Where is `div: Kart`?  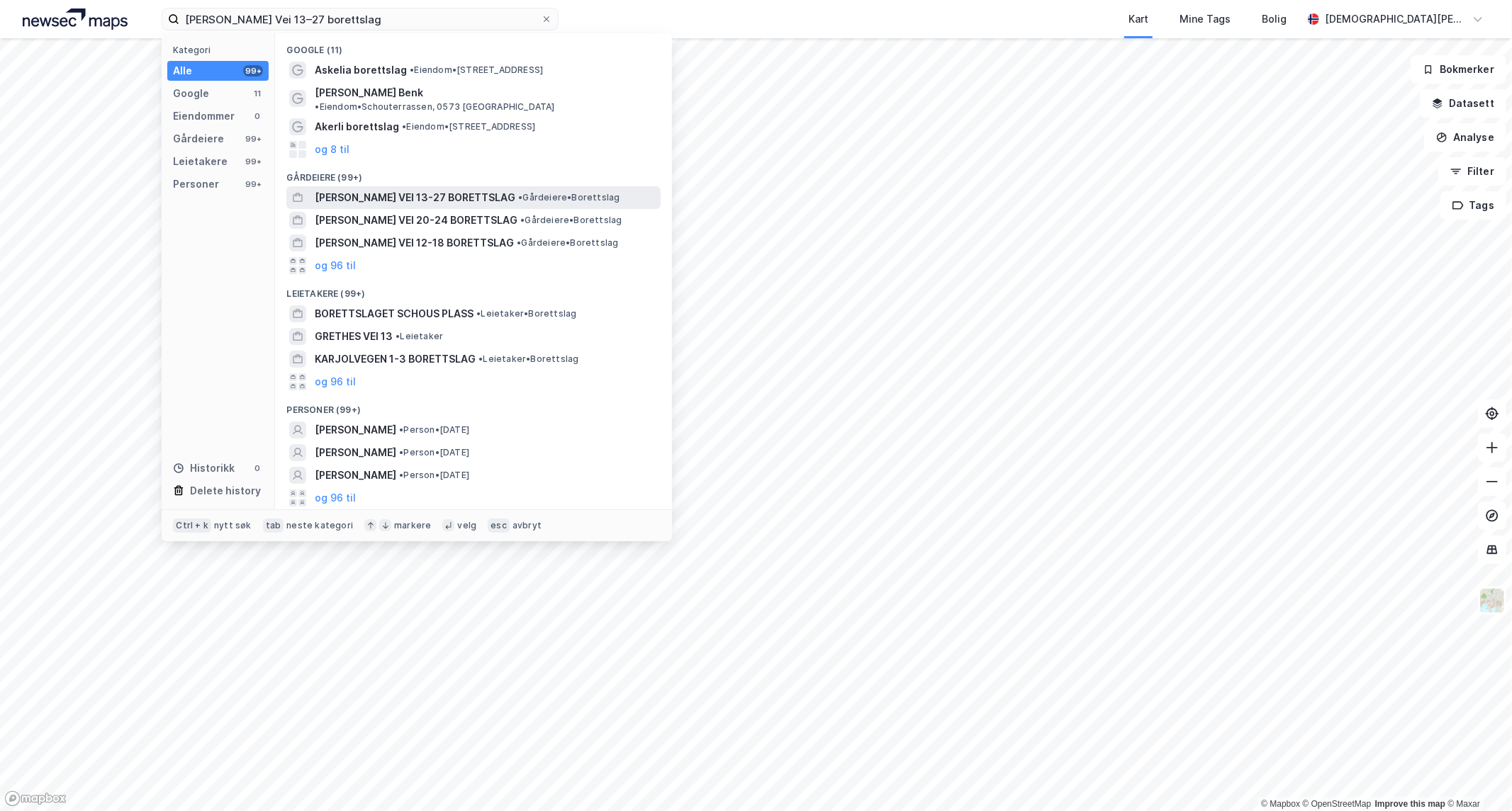 div: Kart is located at coordinates (1138, 19).